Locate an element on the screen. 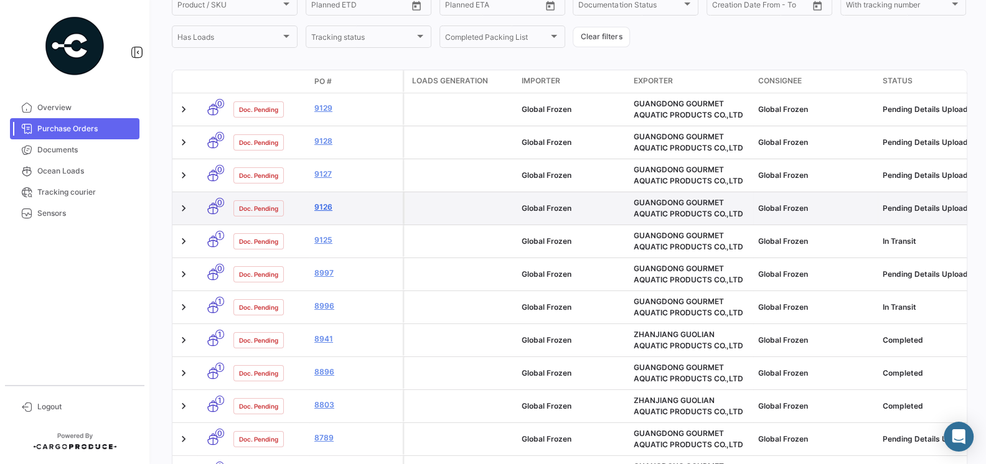 The width and height of the screenshot is (986, 464). a: Tracking courier is located at coordinates (75, 192).